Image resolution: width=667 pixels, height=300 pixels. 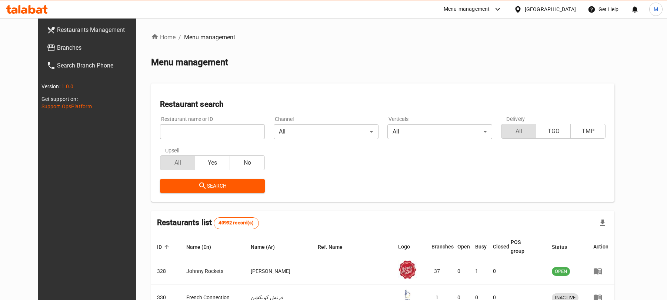 What do you see at coordinates (478, 246) in the screenshot?
I see `th: Busy` at bounding box center [478, 246].